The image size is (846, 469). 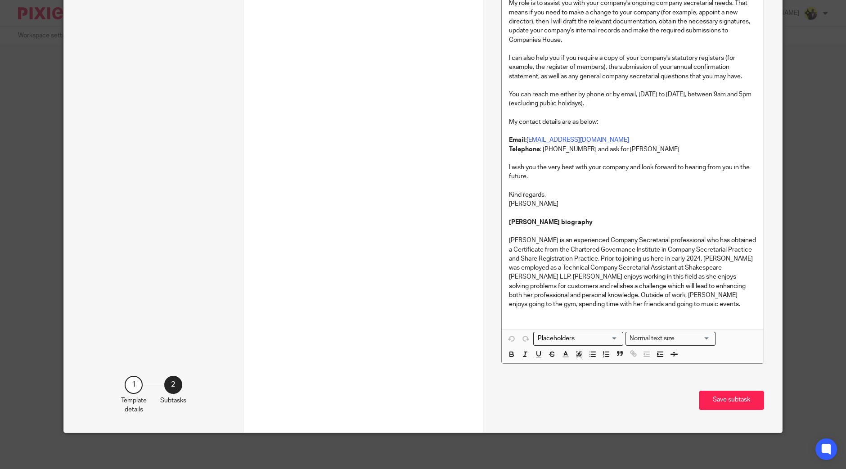 What do you see at coordinates (633, 172) in the screenshot?
I see `p: I wish you the very best with your company and look forward to hearing from you in the future.` at bounding box center [633, 172].